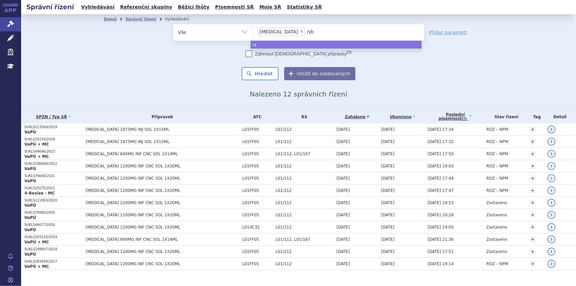  Describe the element at coordinates (270, 7) in the screenshot. I see `a: Moje SŘ` at that location.